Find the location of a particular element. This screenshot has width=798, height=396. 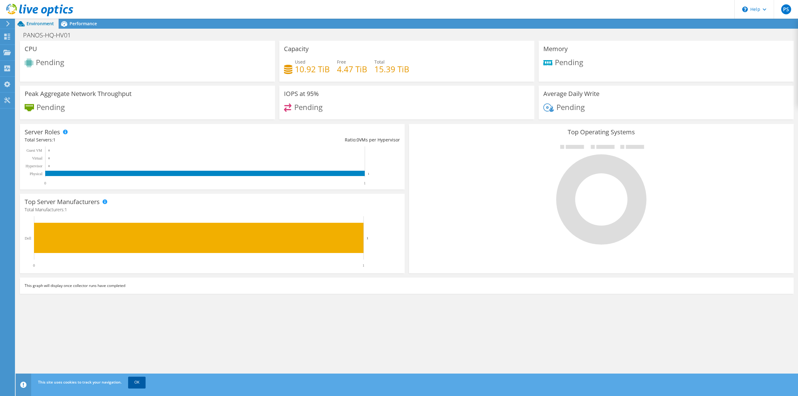

h3: Memory is located at coordinates (556, 49).